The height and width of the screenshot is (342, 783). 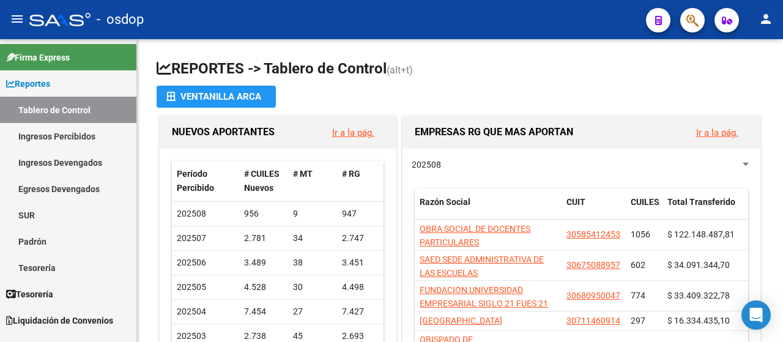 What do you see at coordinates (351, 174) in the screenshot?
I see `span: # RG` at bounding box center [351, 174].